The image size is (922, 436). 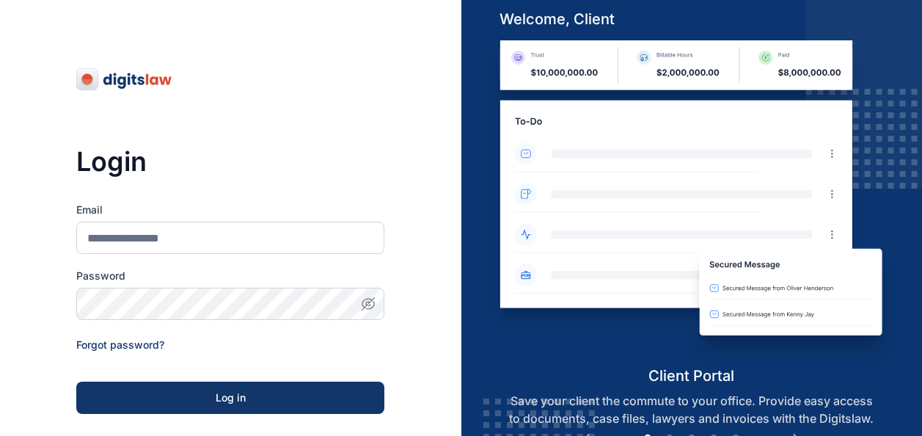 I want to click on h5: client portal, so click(x=691, y=376).